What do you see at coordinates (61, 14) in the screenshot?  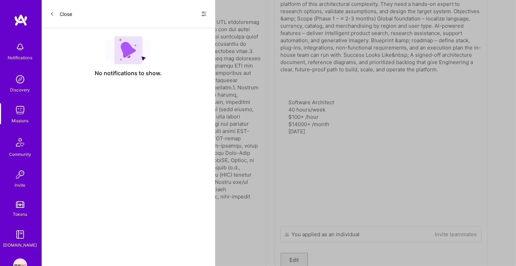 I see `button: Close` at bounding box center [61, 14].